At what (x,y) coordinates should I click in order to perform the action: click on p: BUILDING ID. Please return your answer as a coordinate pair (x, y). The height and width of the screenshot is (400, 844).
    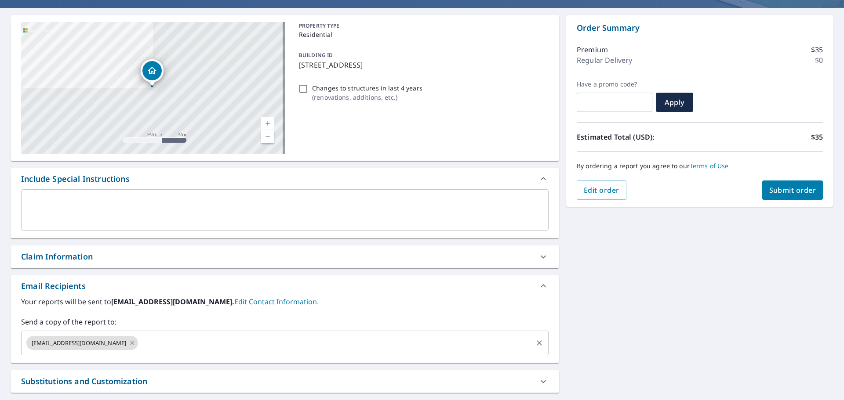
    Looking at the image, I should click on (315, 55).